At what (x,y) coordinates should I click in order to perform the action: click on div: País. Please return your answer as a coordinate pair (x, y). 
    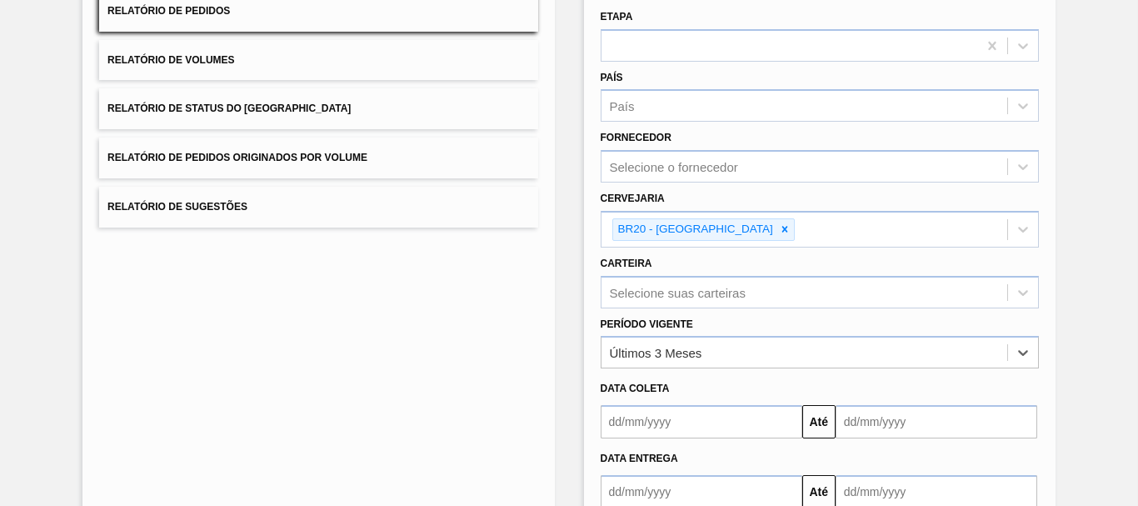
    Looking at the image, I should click on (622, 106).